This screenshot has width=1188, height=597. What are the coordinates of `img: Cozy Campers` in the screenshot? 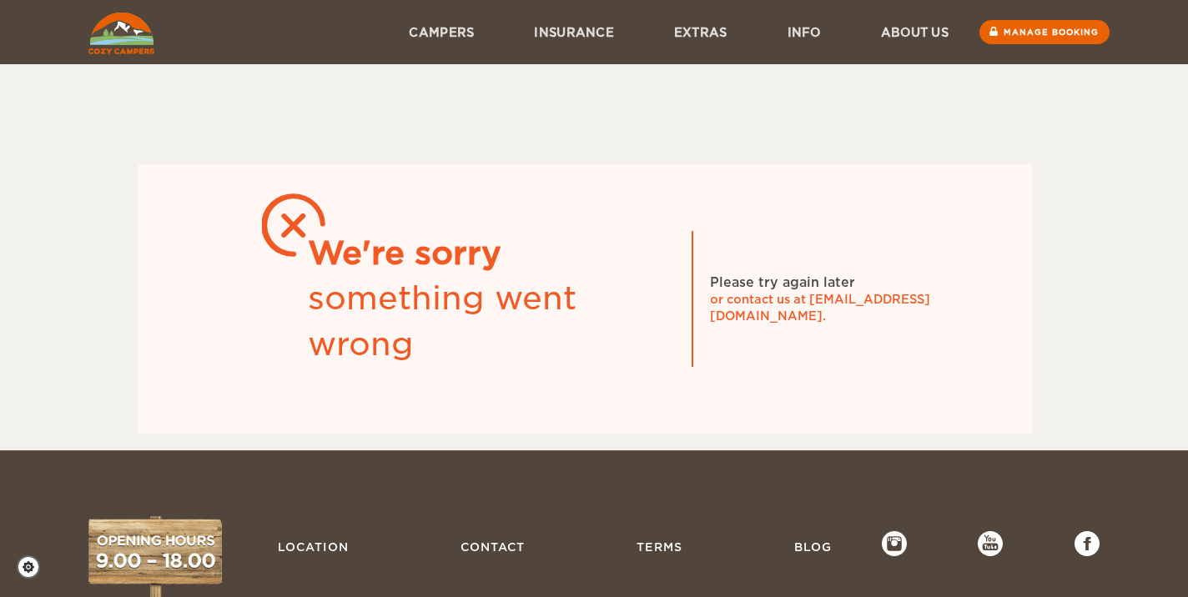 It's located at (121, 33).